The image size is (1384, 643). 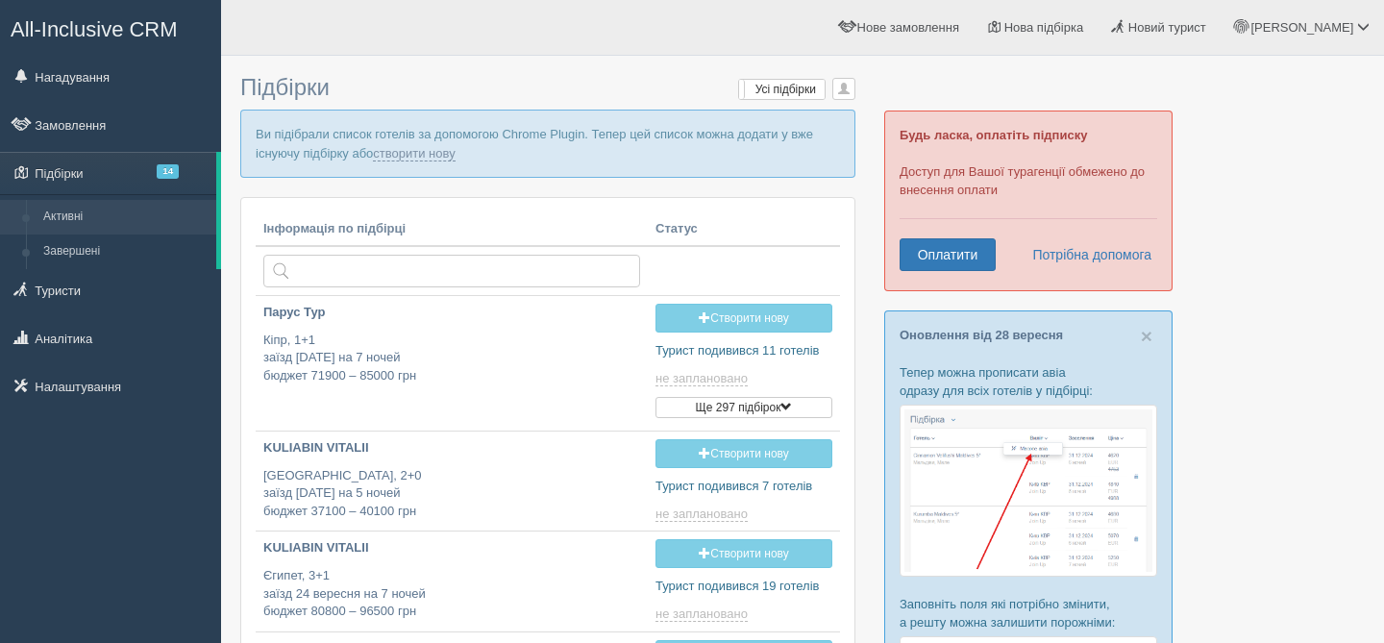 What do you see at coordinates (908, 27) in the screenshot?
I see `span: Нове замовлення` at bounding box center [908, 27].